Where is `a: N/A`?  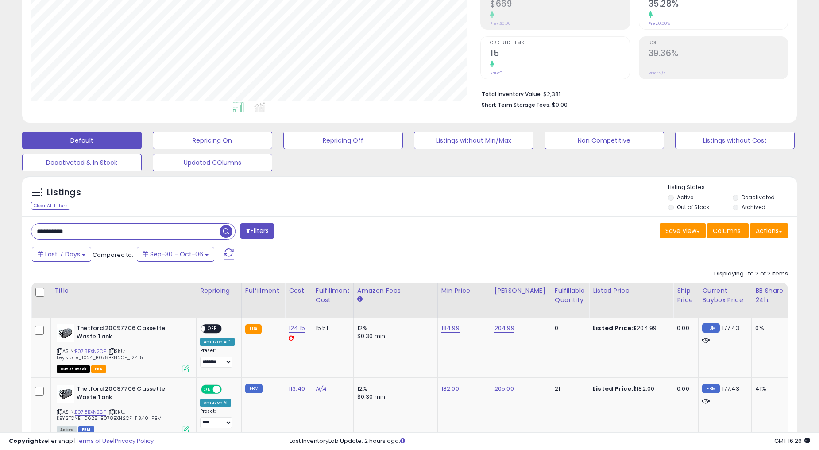 a: N/A is located at coordinates (321, 389).